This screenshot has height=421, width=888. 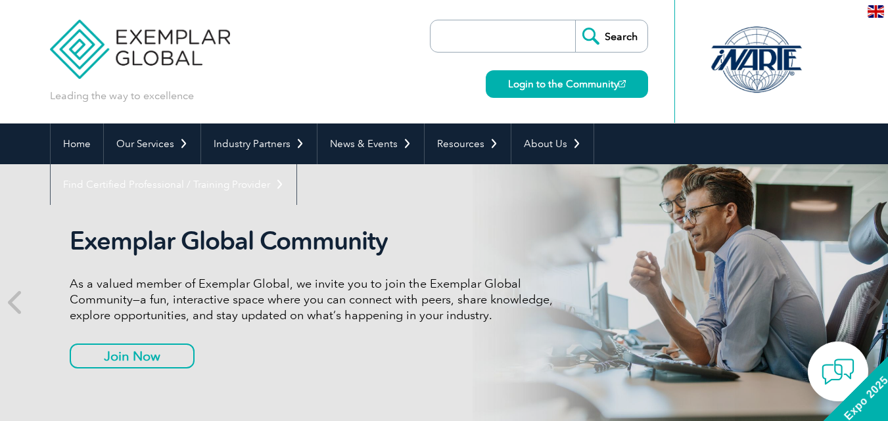 What do you see at coordinates (132, 356) in the screenshot?
I see `a: Join Now` at bounding box center [132, 356].